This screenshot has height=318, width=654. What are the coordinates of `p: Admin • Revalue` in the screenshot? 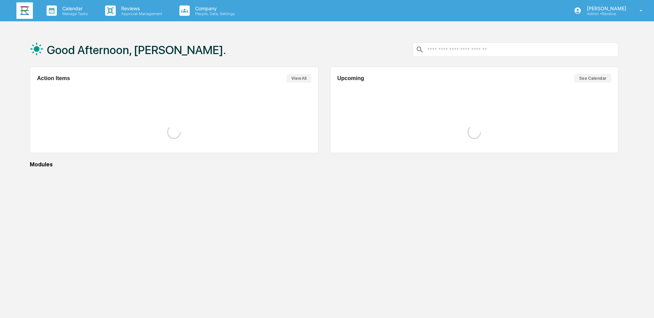 It's located at (605, 14).